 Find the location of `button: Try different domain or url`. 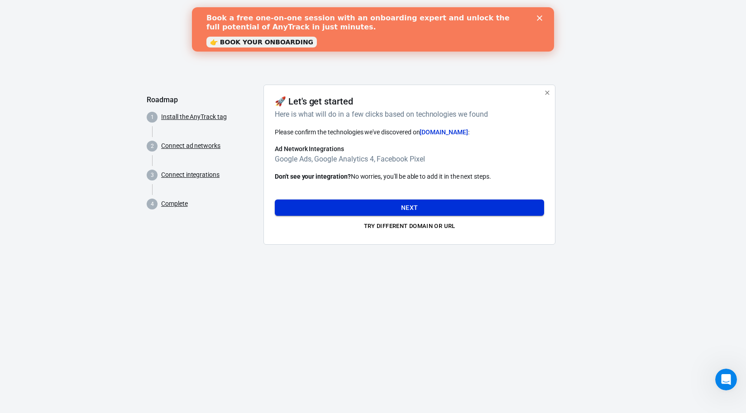

button: Try different domain or url is located at coordinates (409, 226).